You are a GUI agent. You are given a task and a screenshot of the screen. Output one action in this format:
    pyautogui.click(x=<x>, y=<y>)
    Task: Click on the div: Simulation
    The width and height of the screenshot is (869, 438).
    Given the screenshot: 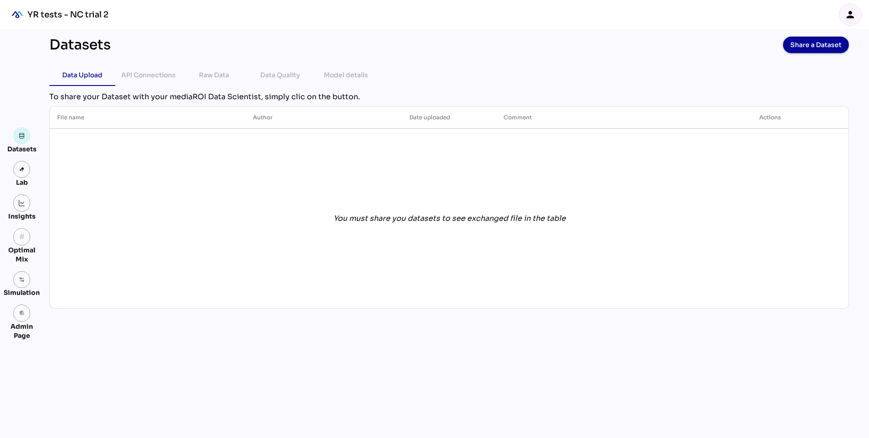 What is the action you would take?
    pyautogui.click(x=21, y=293)
    